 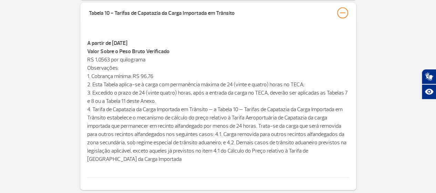 I want to click on strong: Valor Sobre o Peso Bruto Verificado, so click(x=128, y=51).